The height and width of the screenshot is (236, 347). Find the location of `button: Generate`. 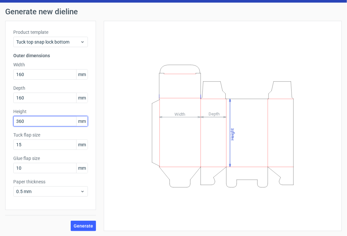

button: Generate is located at coordinates (83, 225).